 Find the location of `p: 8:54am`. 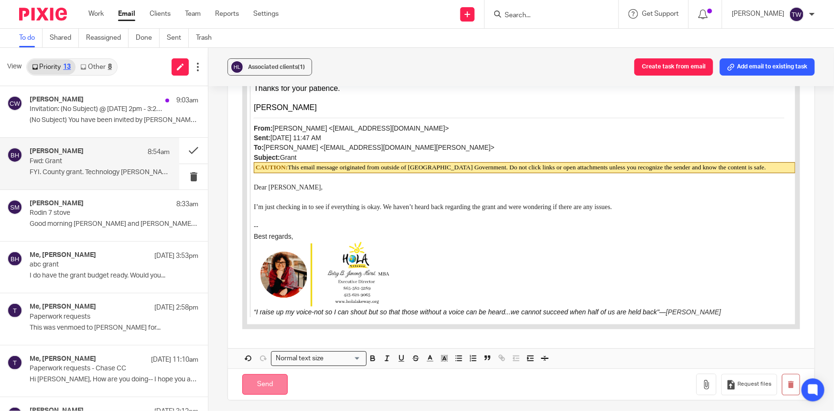

p: 8:54am is located at coordinates (159, 152).